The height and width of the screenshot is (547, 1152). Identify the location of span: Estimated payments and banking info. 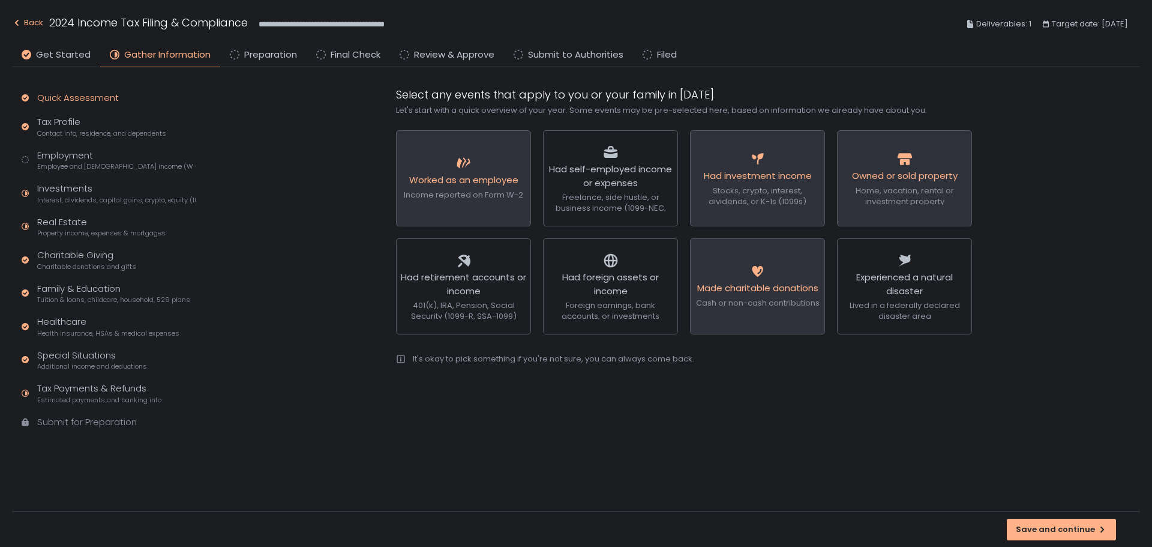
(99, 400).